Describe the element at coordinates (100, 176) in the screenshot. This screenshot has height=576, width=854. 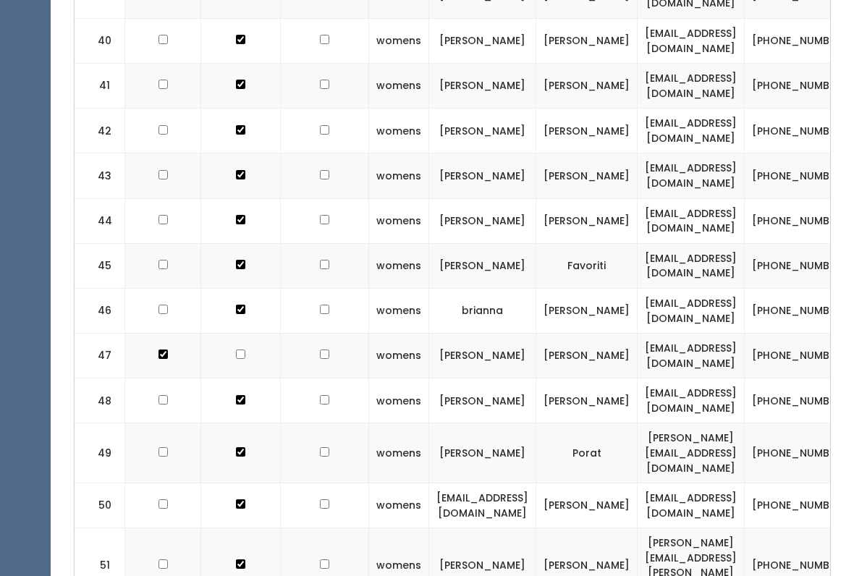
I see `td: 43` at that location.